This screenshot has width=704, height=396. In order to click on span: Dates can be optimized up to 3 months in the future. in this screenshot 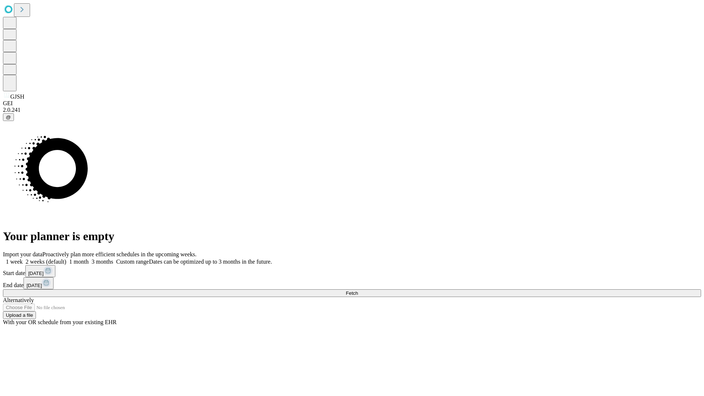, I will do `click(210, 261)`.